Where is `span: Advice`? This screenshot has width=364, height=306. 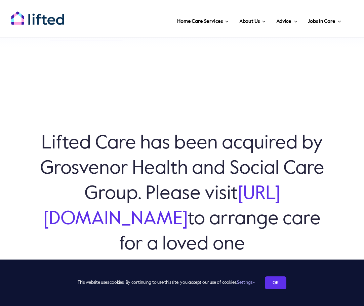
span: Advice is located at coordinates (284, 22).